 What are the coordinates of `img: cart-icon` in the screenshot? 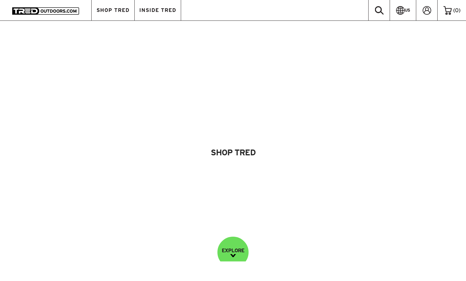 It's located at (448, 10).